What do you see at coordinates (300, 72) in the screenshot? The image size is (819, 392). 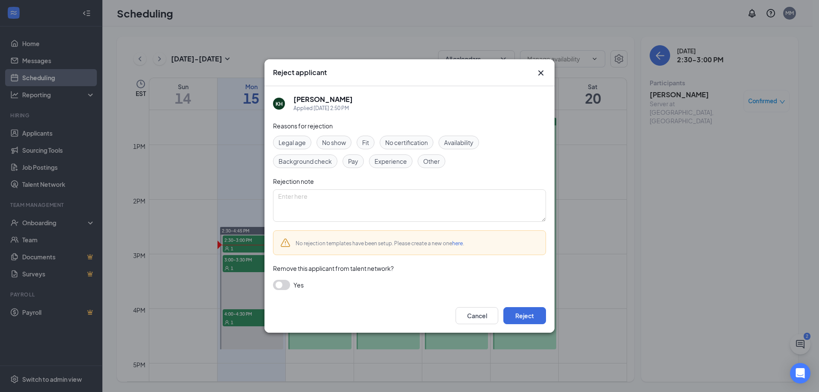 I see `h3: Reject applicant` at bounding box center [300, 72].